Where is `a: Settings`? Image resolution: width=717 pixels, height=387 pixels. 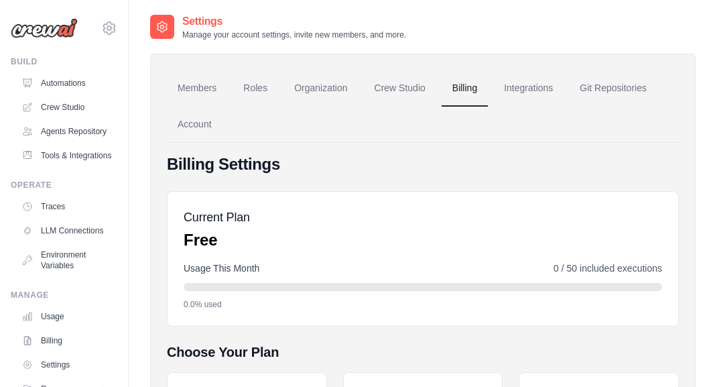 a: Settings is located at coordinates (66, 365).